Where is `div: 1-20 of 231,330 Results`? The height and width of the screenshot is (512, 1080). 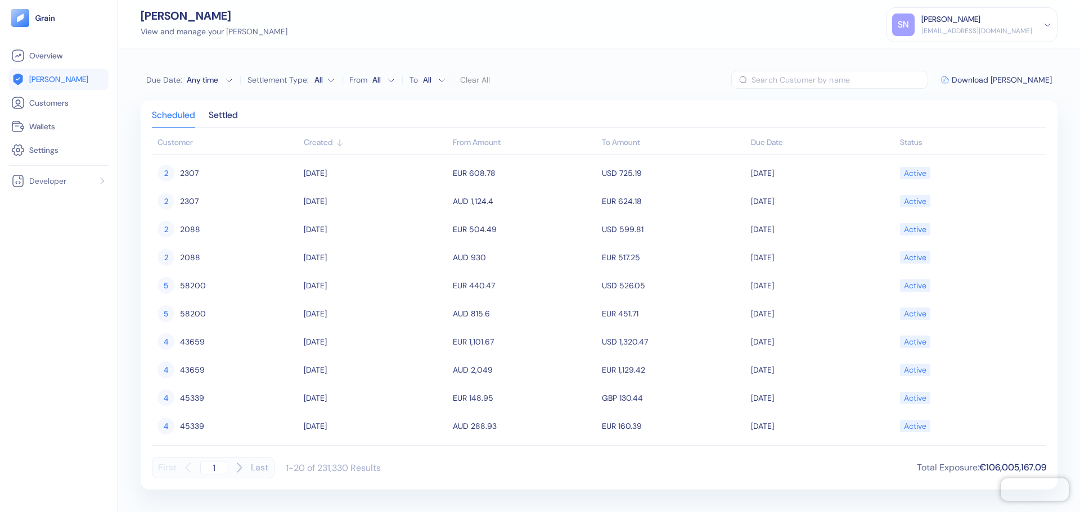 div: 1-20 of 231,330 Results is located at coordinates (333, 468).